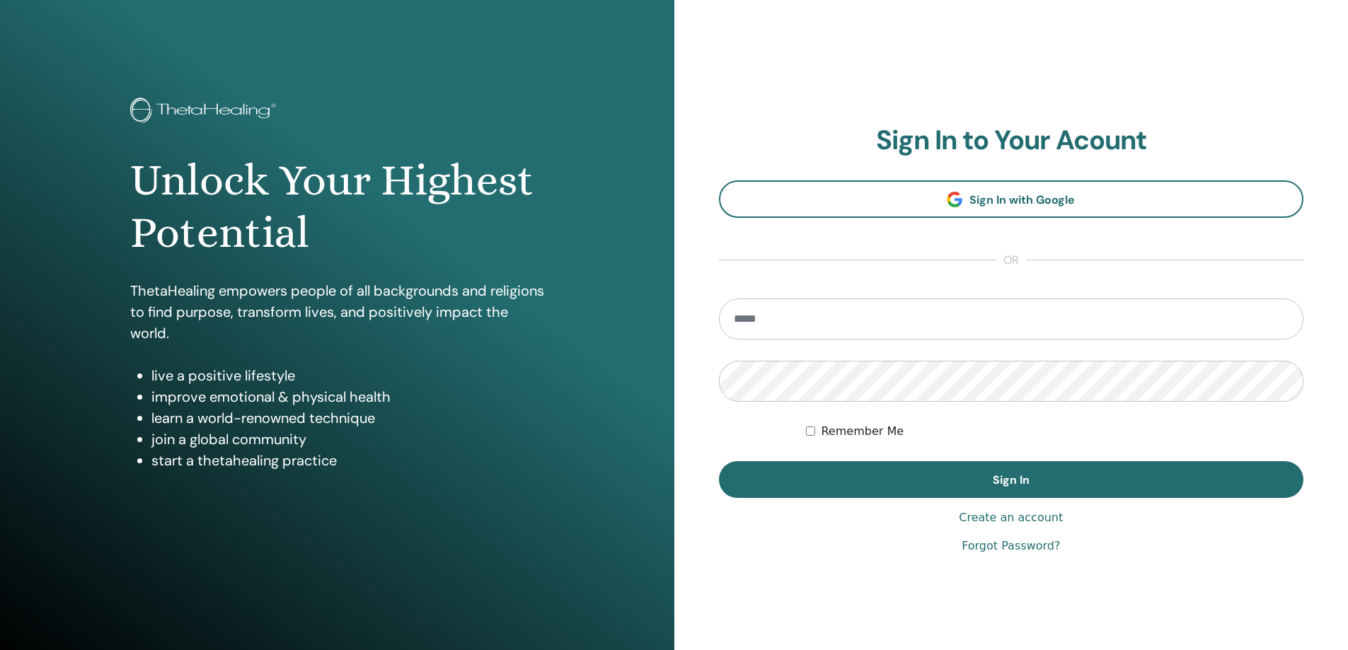  What do you see at coordinates (347, 418) in the screenshot?
I see `li: learn a world-renowned technique` at bounding box center [347, 418].